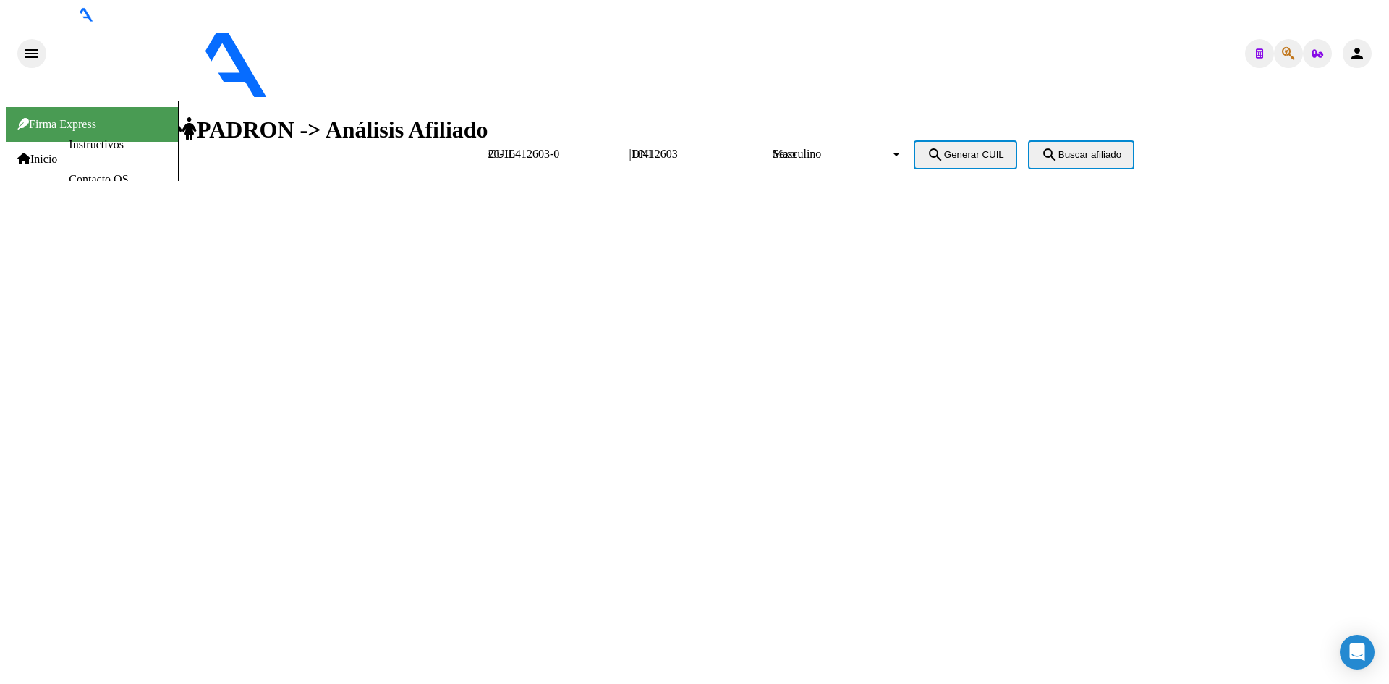 Image resolution: width=1389 pixels, height=684 pixels. I want to click on span: Masculino, so click(797, 153).